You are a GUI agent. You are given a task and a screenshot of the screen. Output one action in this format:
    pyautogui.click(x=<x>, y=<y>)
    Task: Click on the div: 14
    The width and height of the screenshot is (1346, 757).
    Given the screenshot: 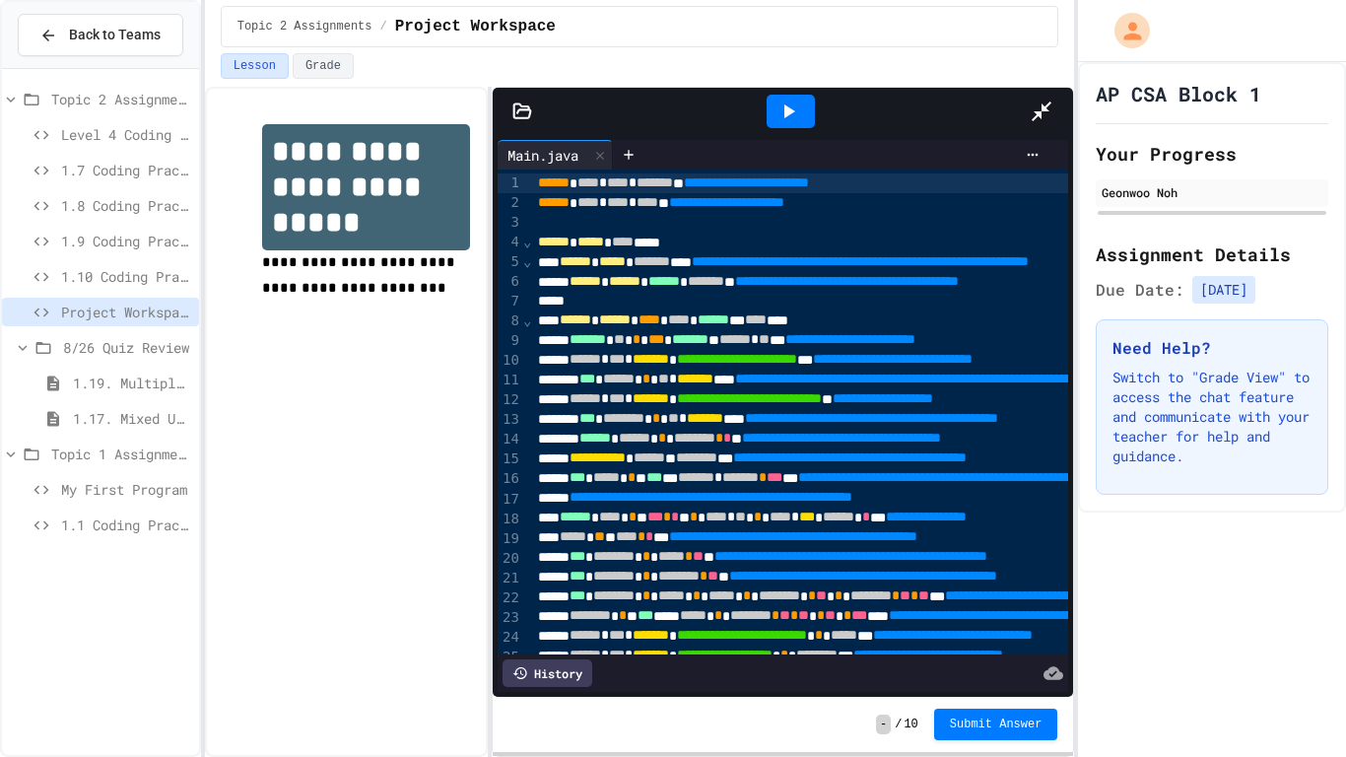 What is the action you would take?
    pyautogui.click(x=510, y=440)
    